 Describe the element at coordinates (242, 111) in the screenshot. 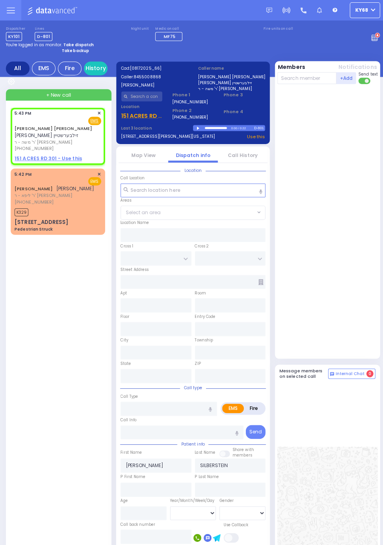

I see `span: Phone 4` at that location.